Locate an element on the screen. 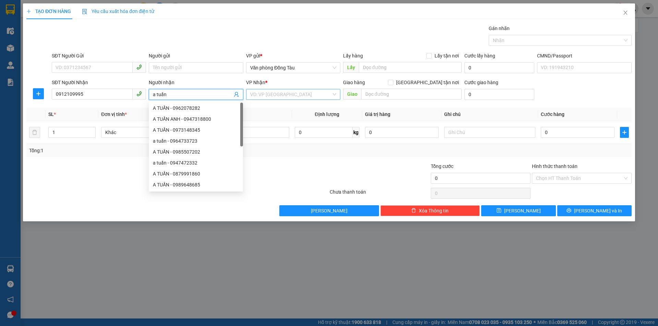 The width and height of the screenshot is (658, 326). span: user-add is located at coordinates (236, 95).